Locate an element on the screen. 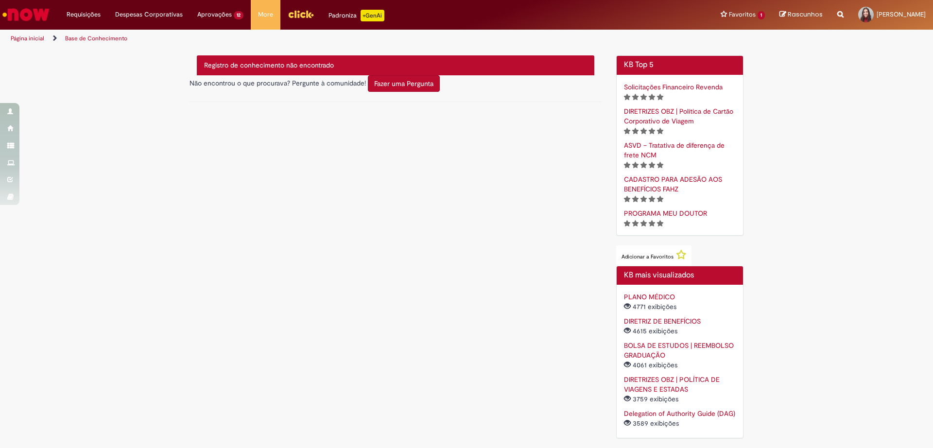 This screenshot has width=933, height=448. a: Artigo, Solicitações Financeiro Revenda, classificação de 5 estrelas is located at coordinates (673, 87).